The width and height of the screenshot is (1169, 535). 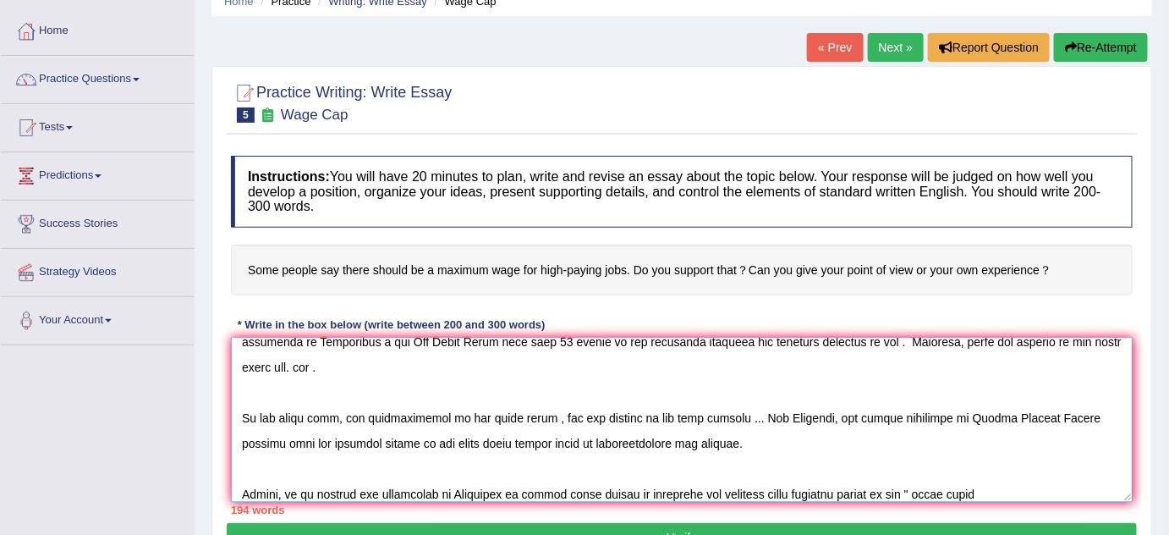 What do you see at coordinates (289, 176) in the screenshot?
I see `b: Instructions:` at bounding box center [289, 176].